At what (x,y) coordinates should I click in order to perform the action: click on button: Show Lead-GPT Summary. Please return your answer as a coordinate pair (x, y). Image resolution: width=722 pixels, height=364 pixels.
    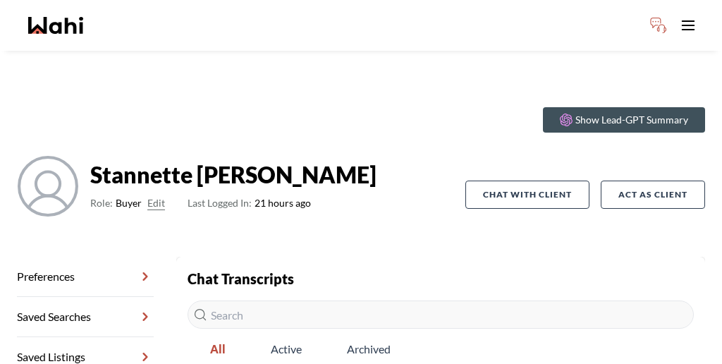
    Looking at the image, I should click on (624, 120).